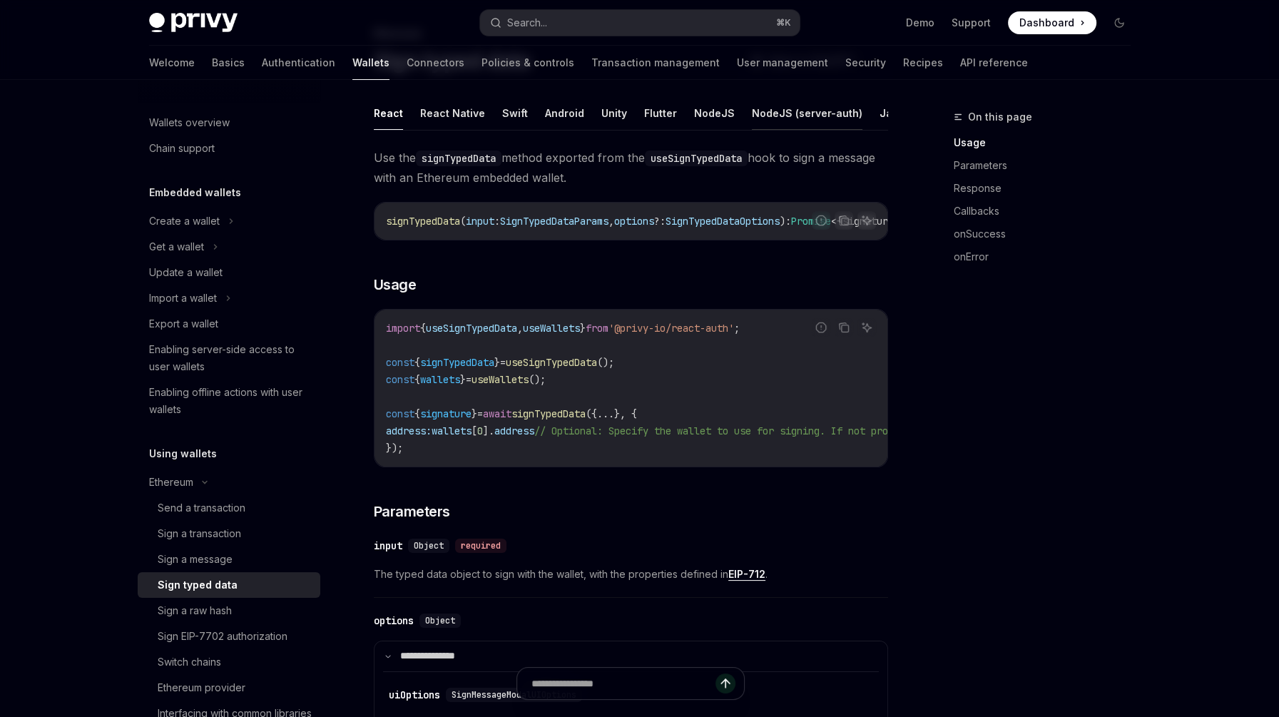 The width and height of the screenshot is (1279, 717). Describe the element at coordinates (184, 221) in the screenshot. I see `div: Create a wallet` at that location.